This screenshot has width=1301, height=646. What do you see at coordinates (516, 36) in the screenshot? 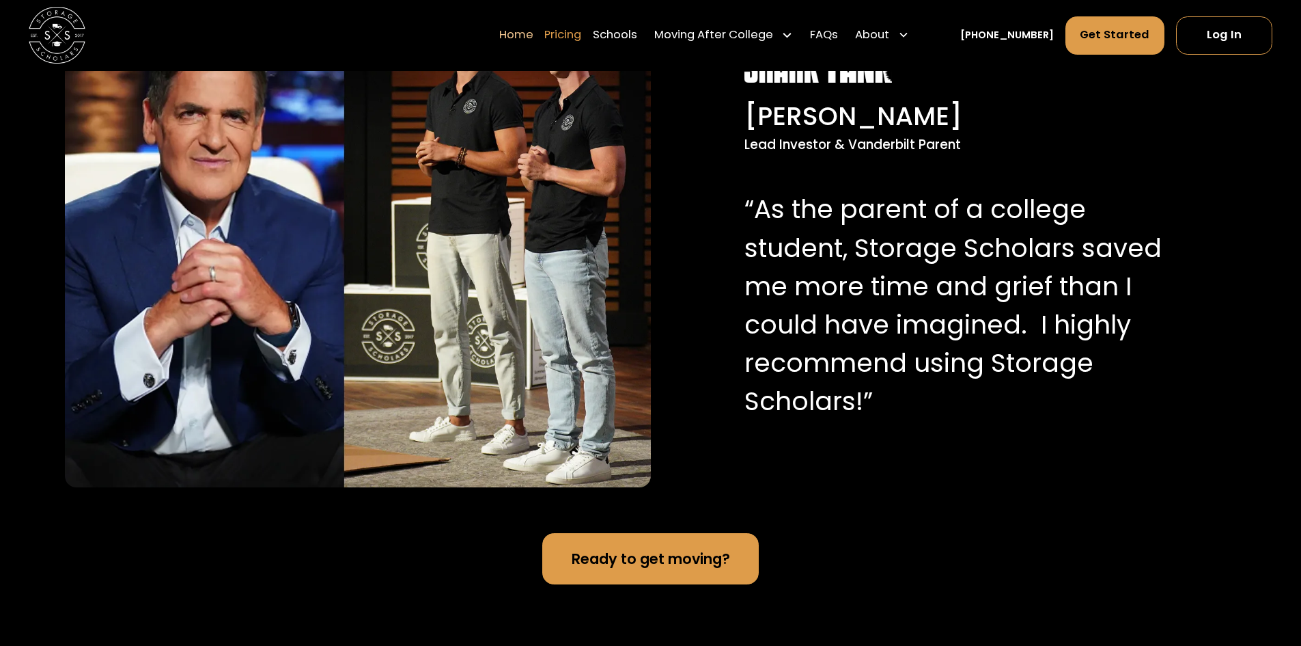
I see `a: Home` at bounding box center [516, 36].